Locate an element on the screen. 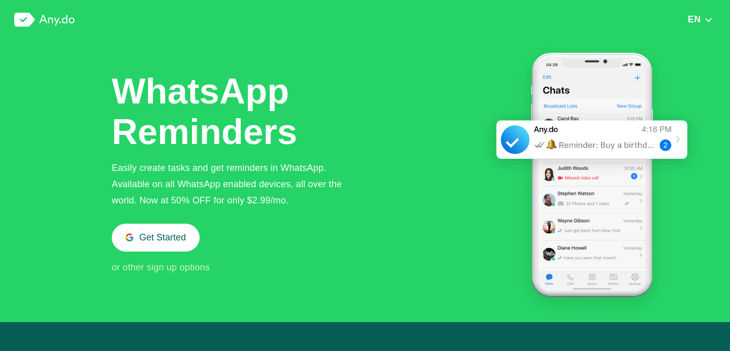 The width and height of the screenshot is (730, 351). button: Get Started is located at coordinates (155, 238).